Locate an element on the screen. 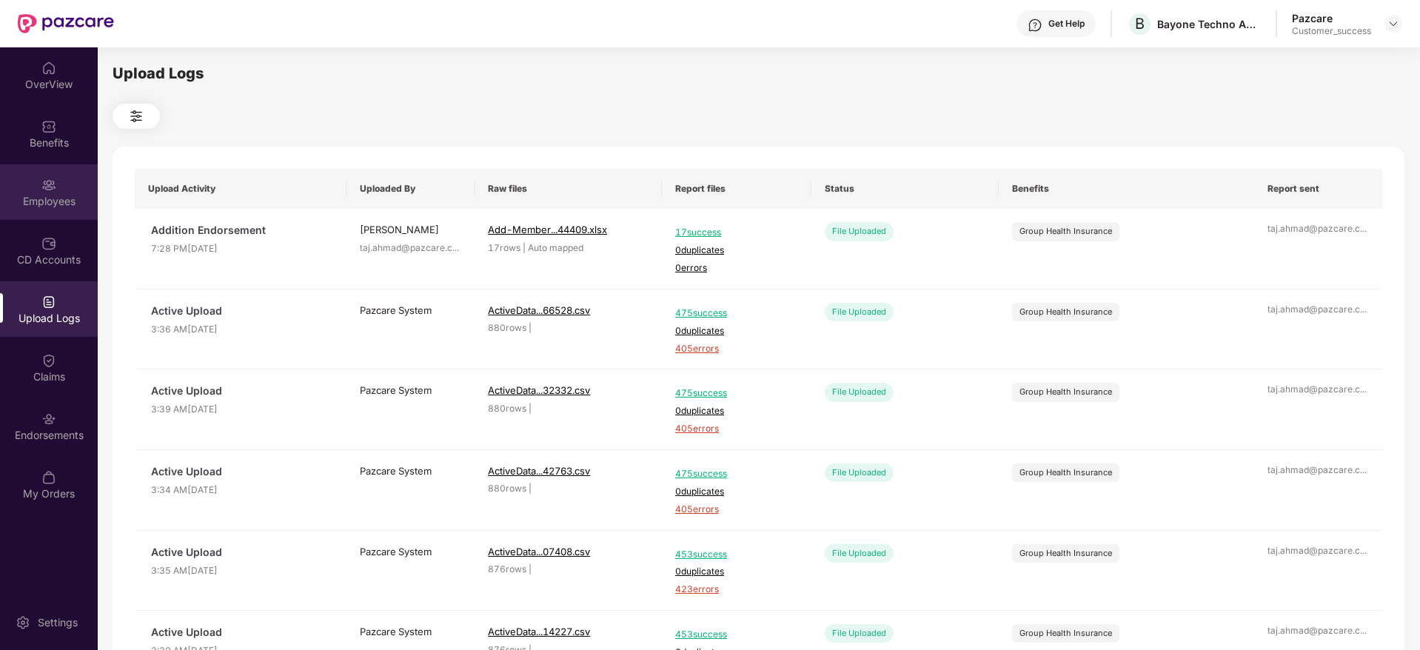 This screenshot has width=1420, height=650. span: ActiveData...42763.csv is located at coordinates (539, 471).